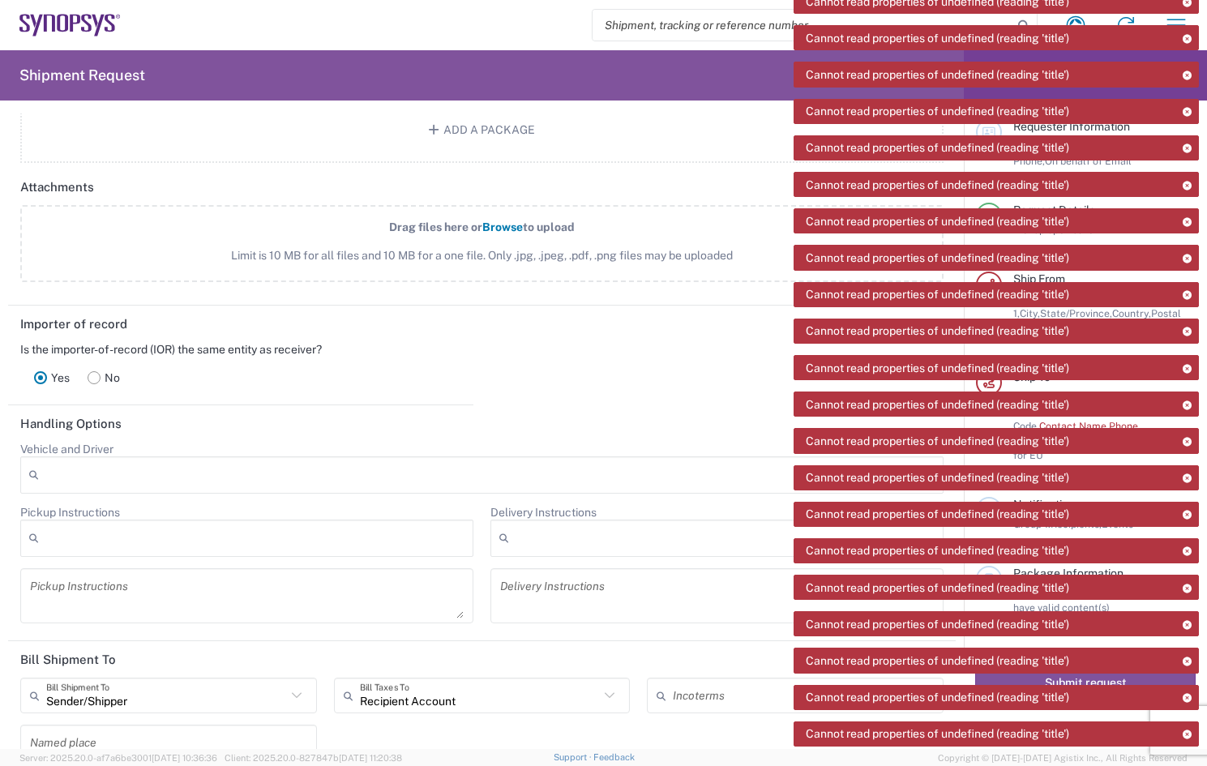 This screenshot has height=766, width=1207. What do you see at coordinates (435, 227) in the screenshot?
I see `span: Drag files here or` at bounding box center [435, 227].